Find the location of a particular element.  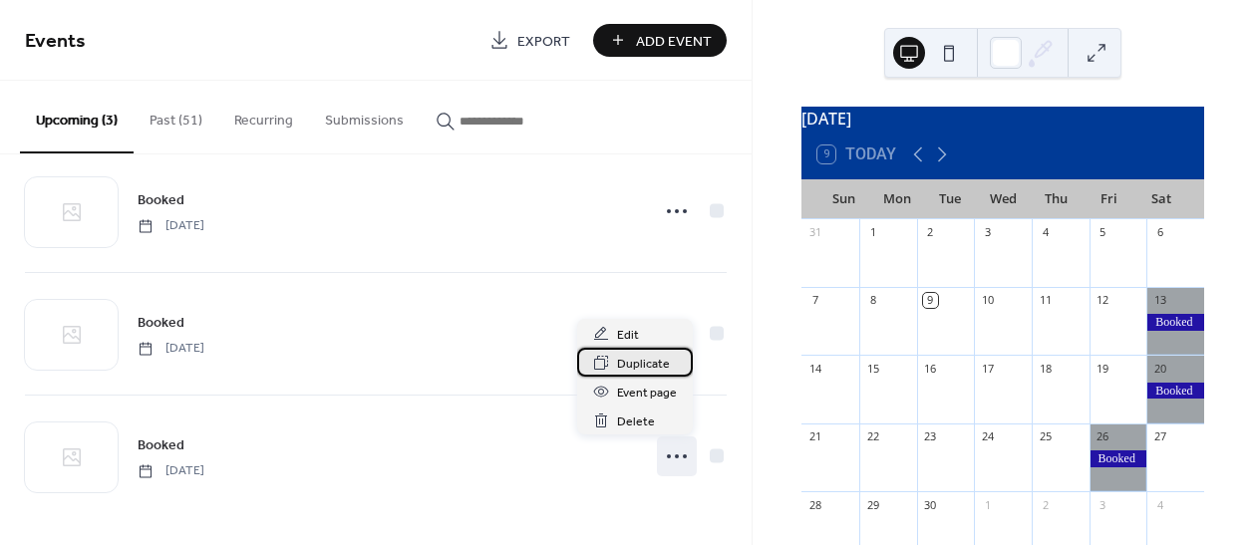

div: Sat is located at coordinates (1161, 199).